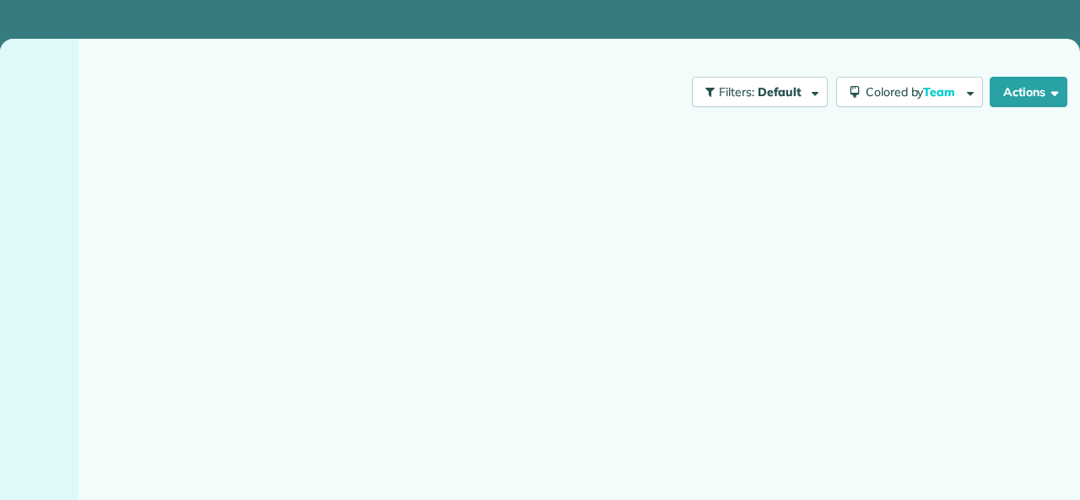  I want to click on button: Actions, so click(1028, 92).